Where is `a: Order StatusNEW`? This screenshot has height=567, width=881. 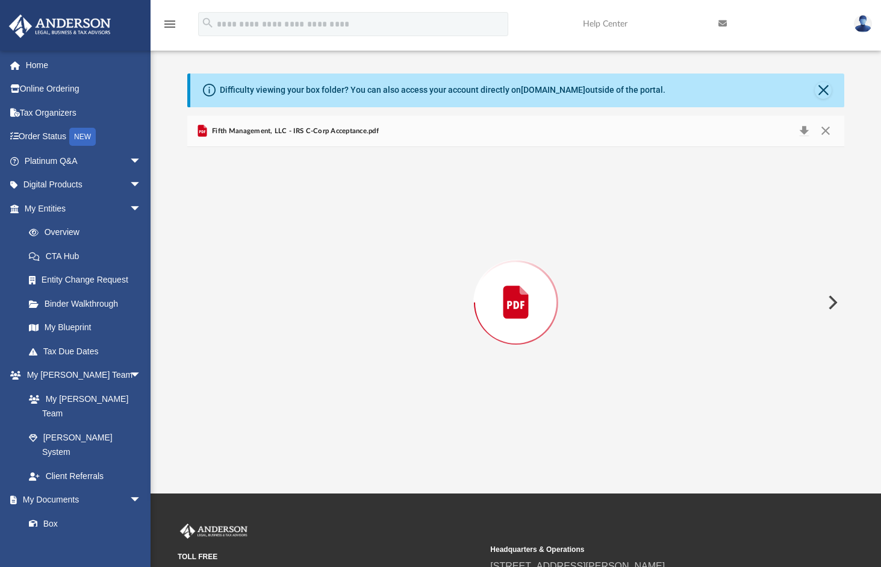
a: Order StatusNEW is located at coordinates (84, 137).